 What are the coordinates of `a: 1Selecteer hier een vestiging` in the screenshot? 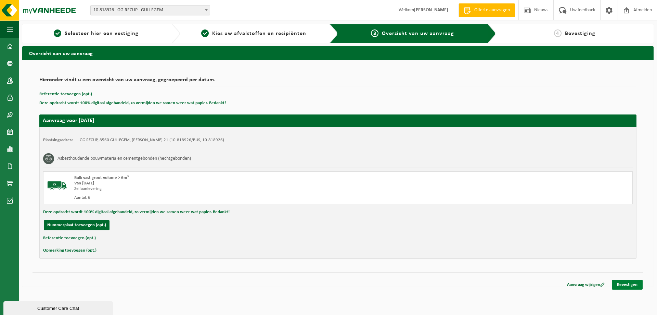 It's located at (96, 34).